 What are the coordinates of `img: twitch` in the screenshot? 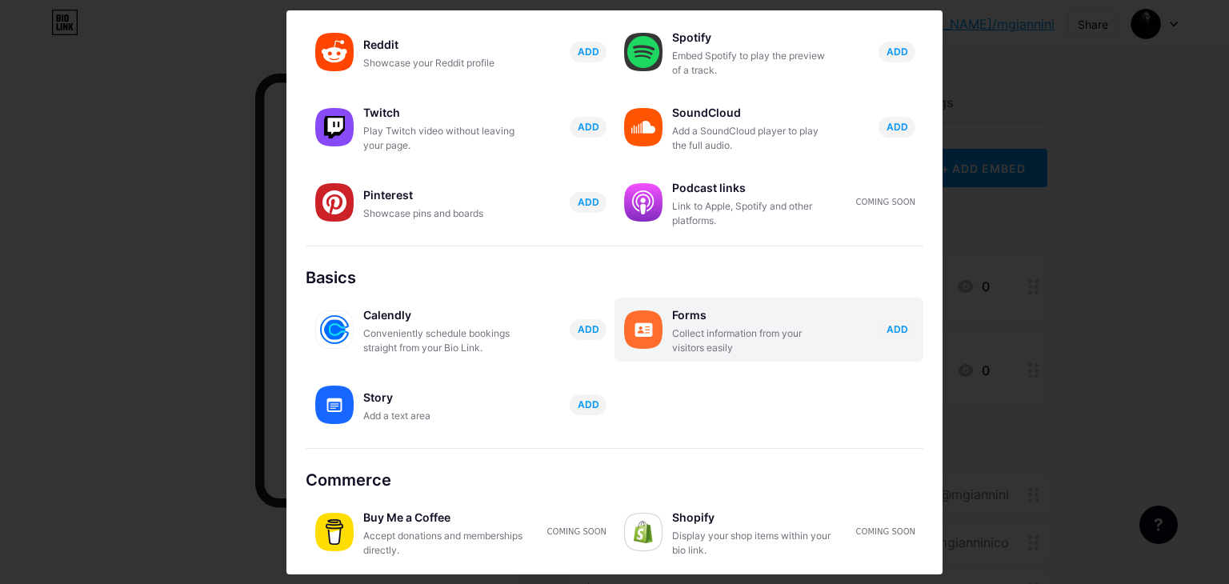 It's located at (335, 127).